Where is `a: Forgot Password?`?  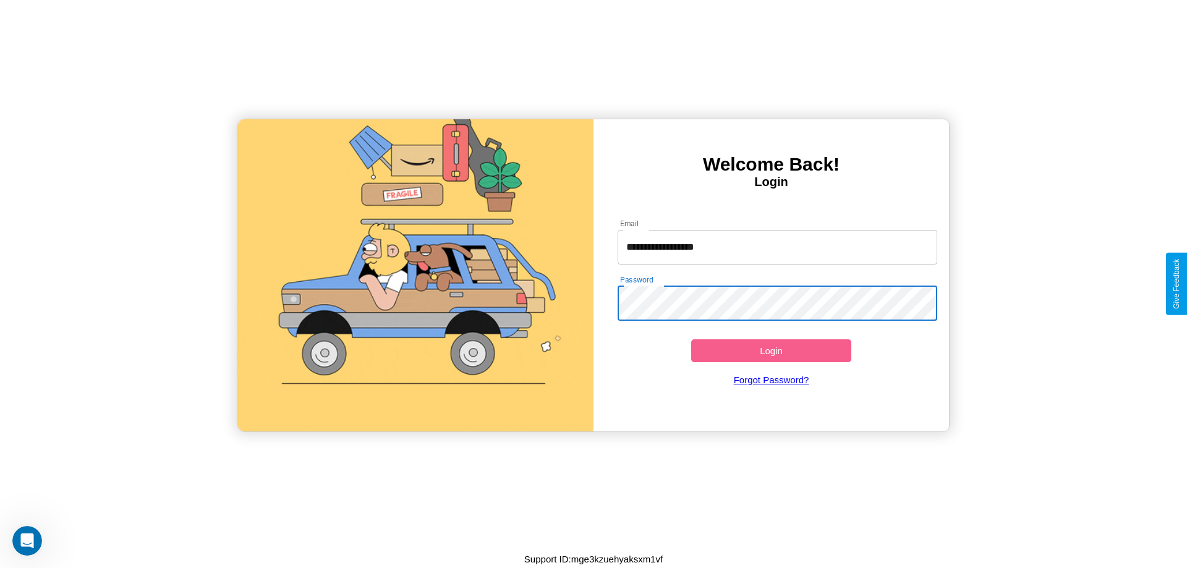 a: Forgot Password? is located at coordinates (771, 380).